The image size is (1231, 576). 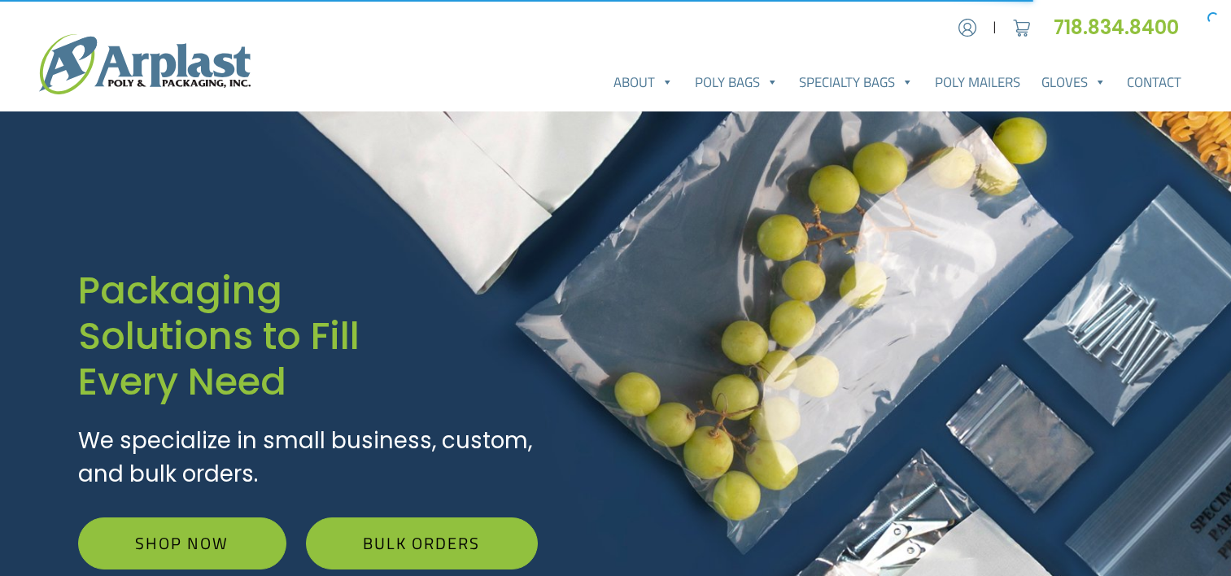 I want to click on a: Gloves, so click(x=1074, y=82).